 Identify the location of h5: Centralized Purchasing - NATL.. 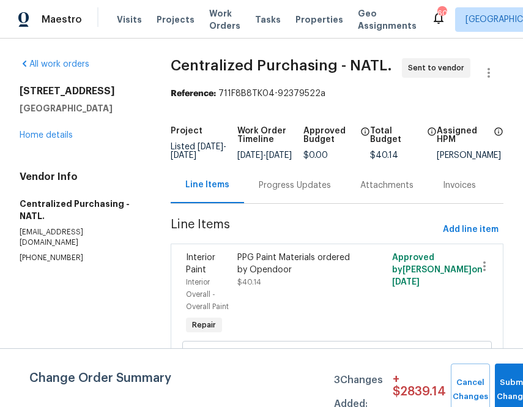
(80, 210).